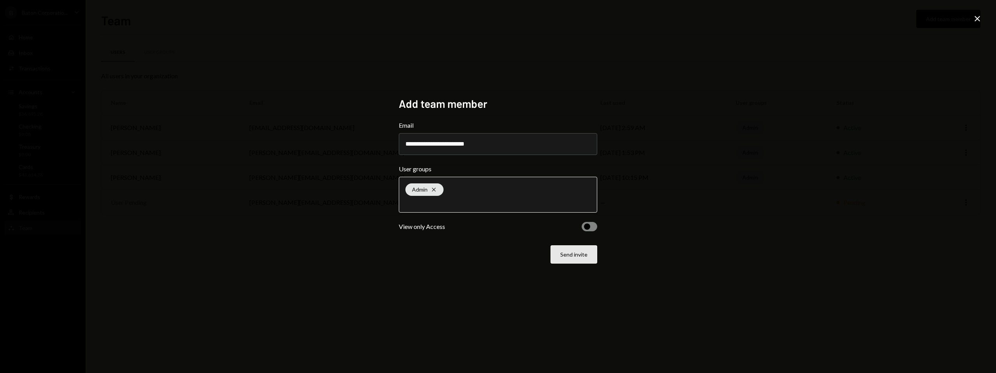 This screenshot has height=373, width=996. I want to click on button: Send invite, so click(574, 254).